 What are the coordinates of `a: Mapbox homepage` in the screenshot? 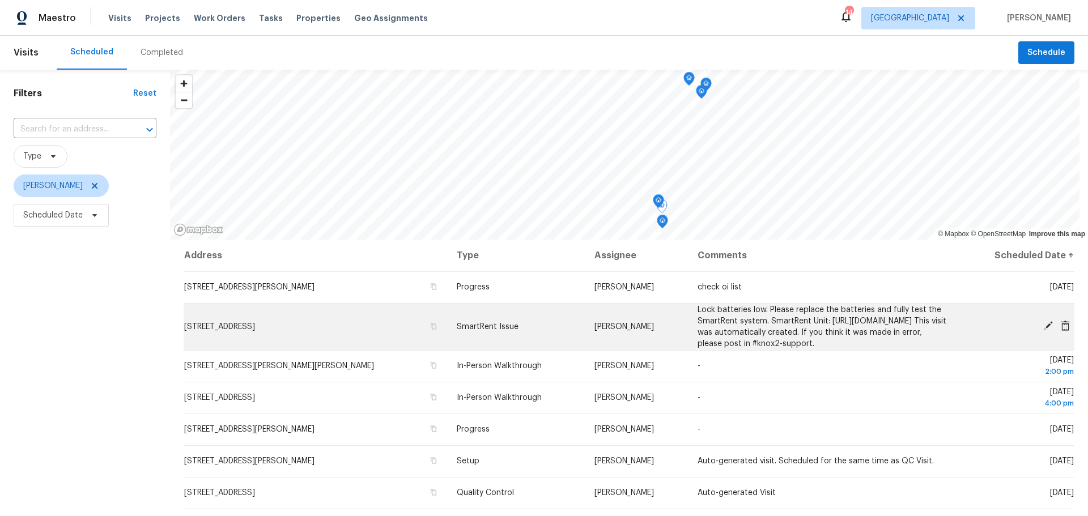 It's located at (198, 229).